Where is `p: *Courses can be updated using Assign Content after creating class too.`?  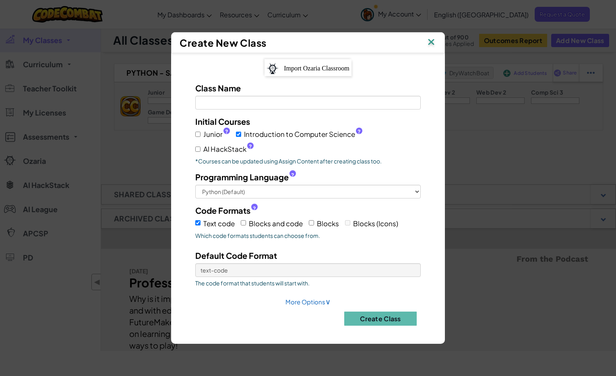 p: *Courses can be updated using Assign Content after creating class too. is located at coordinates (308, 161).